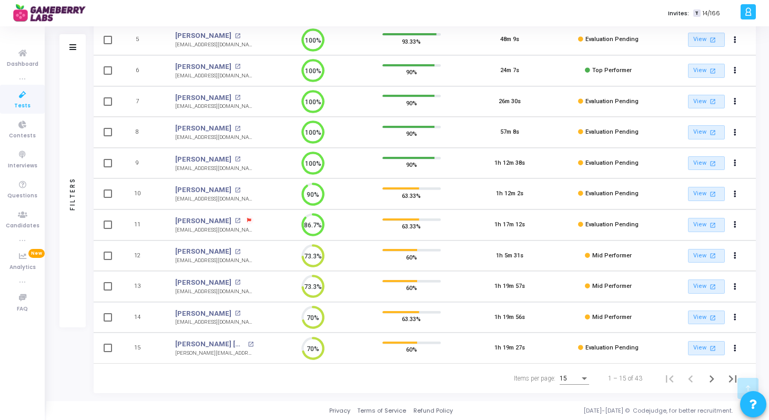  I want to click on div: 1h 12m 2s, so click(510, 194).